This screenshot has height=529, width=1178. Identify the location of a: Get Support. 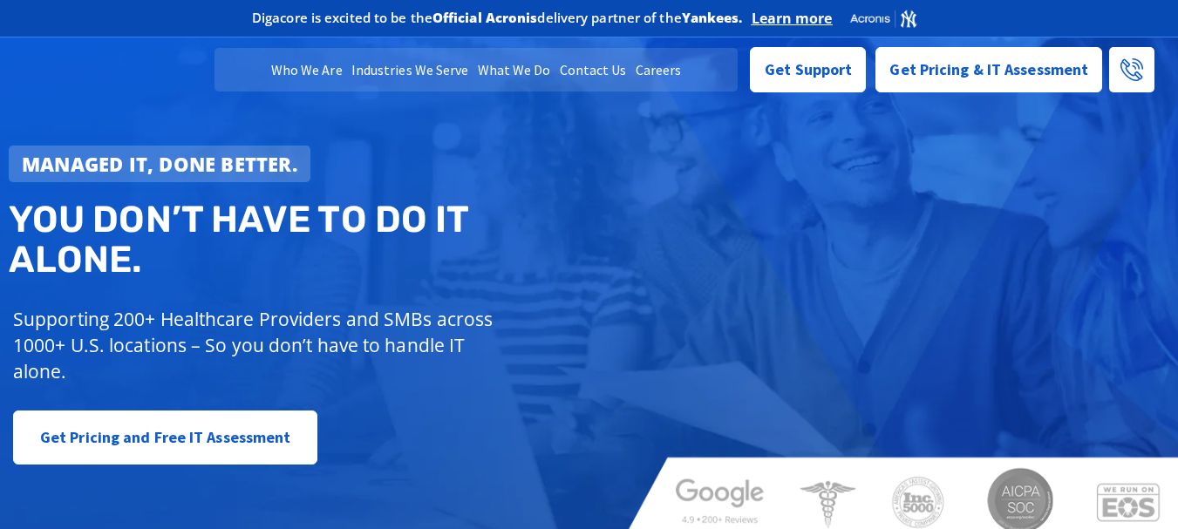
(808, 70).